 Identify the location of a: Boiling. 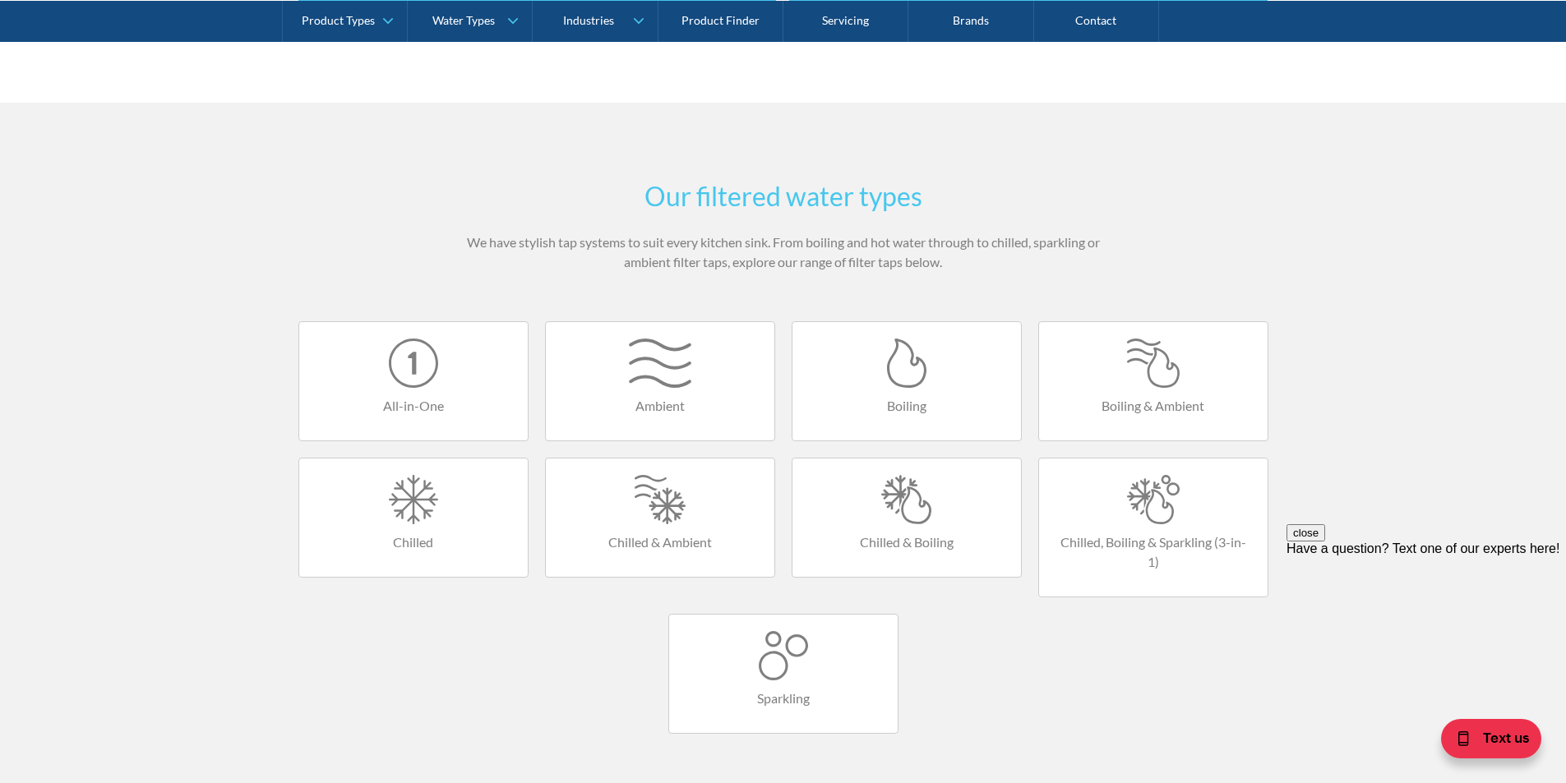
(907, 381).